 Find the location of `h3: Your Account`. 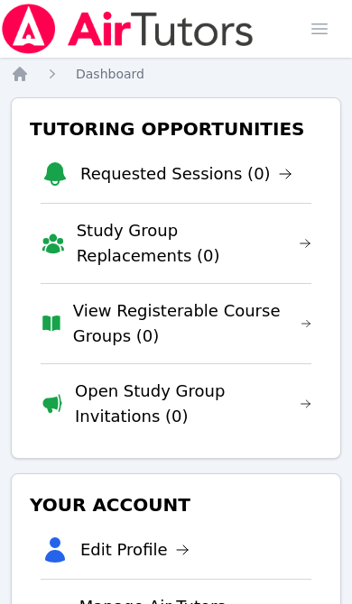

h3: Your Account is located at coordinates (176, 505).